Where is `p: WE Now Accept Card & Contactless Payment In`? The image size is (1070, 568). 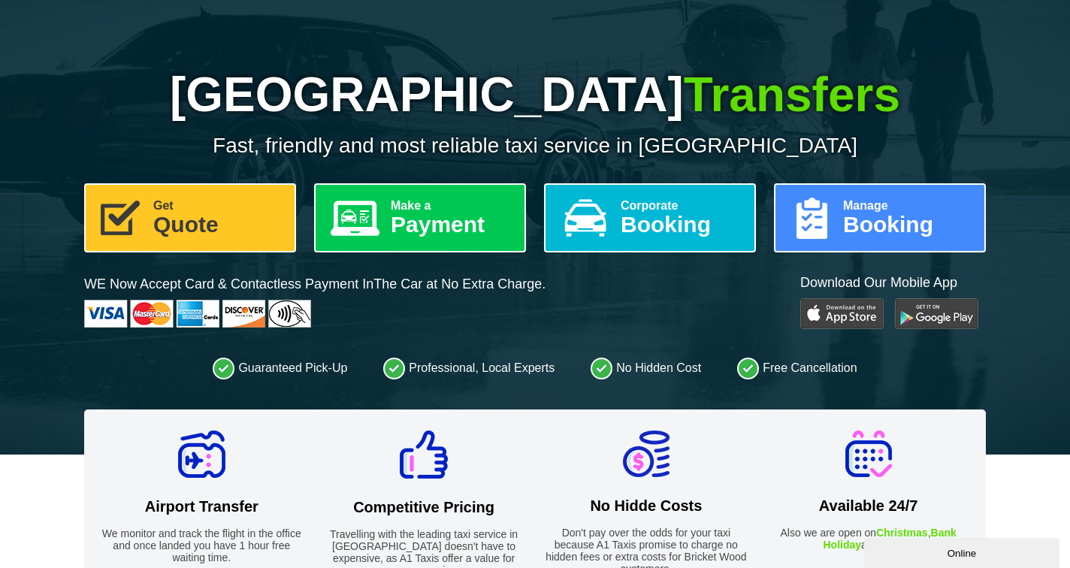 p: WE Now Accept Card & Contactless Payment In is located at coordinates (315, 284).